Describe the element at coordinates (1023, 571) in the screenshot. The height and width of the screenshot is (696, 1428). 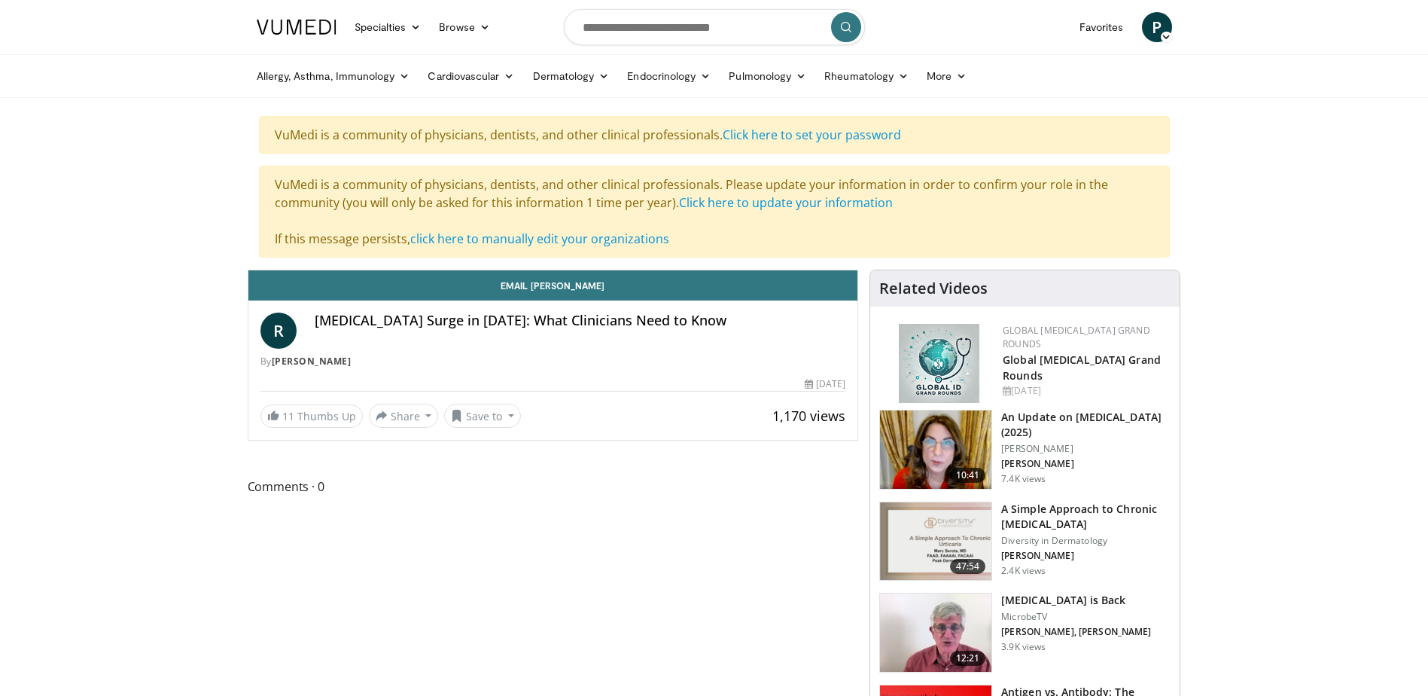
I see `p: 2.4K views` at that location.